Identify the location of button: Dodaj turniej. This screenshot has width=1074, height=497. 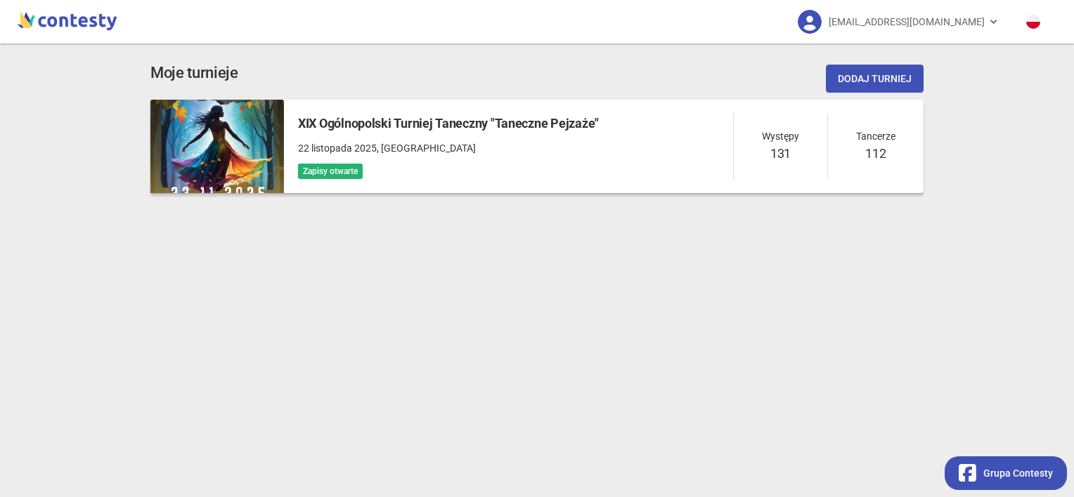
(874, 79).